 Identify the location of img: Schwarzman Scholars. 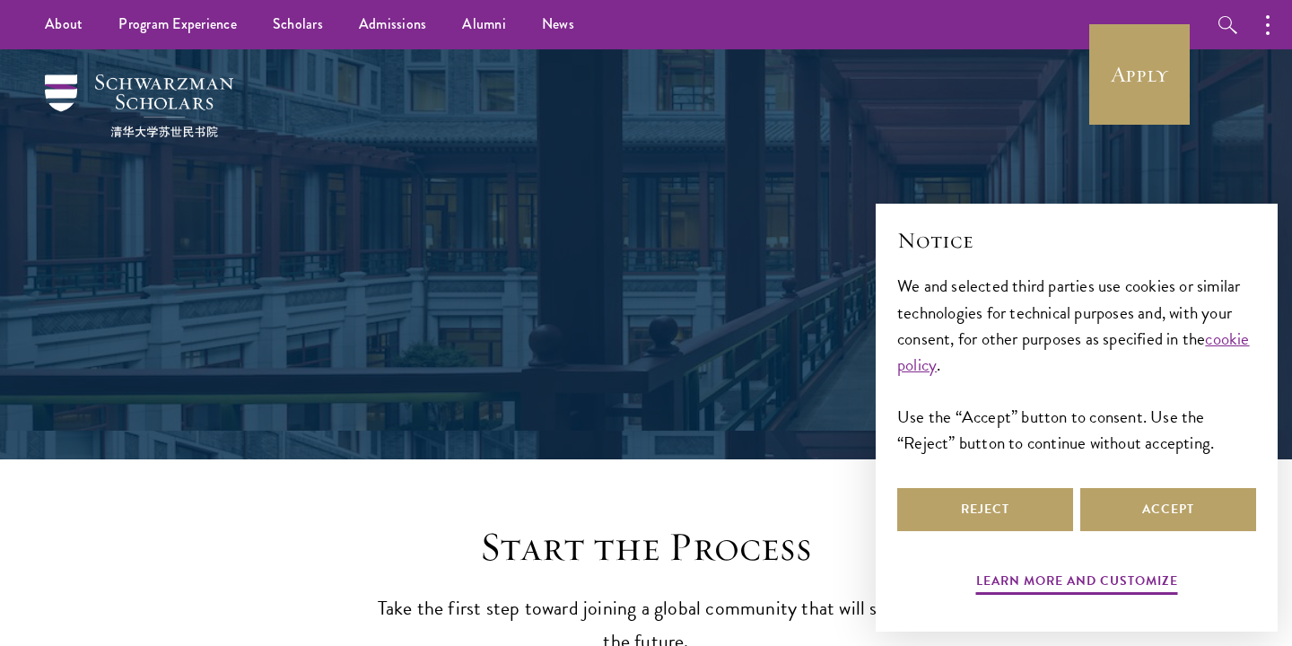
(139, 106).